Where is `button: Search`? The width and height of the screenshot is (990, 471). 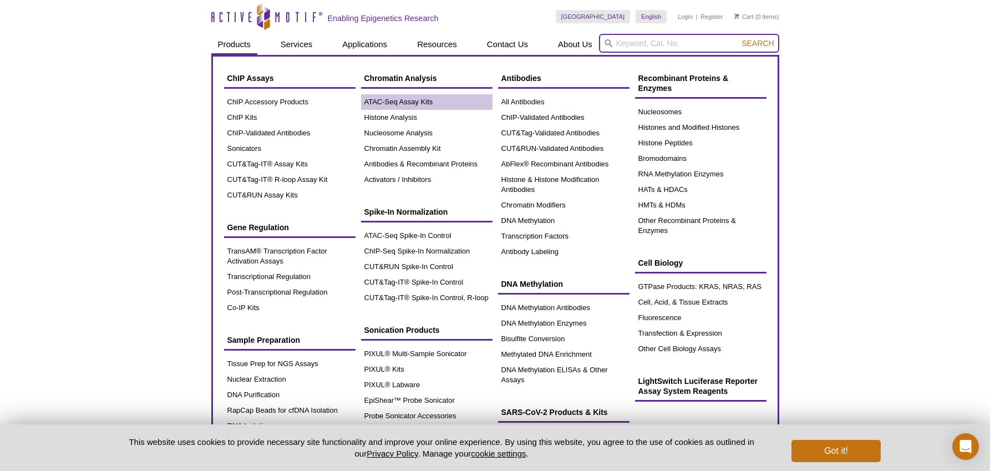
button: Search is located at coordinates (758, 43).